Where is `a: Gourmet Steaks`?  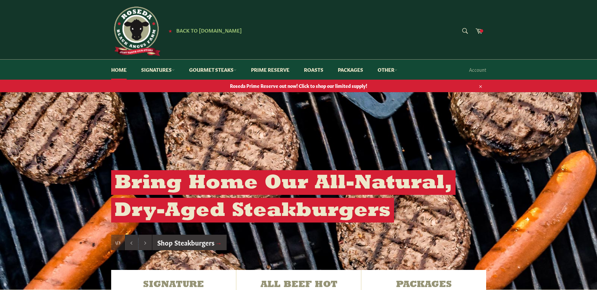 a: Gourmet Steaks is located at coordinates (213, 69).